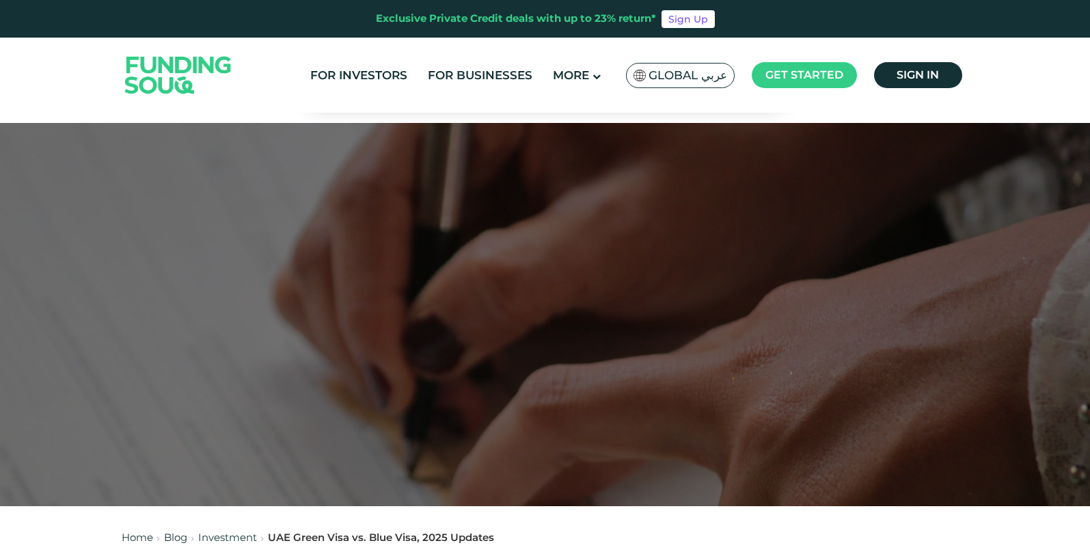 The width and height of the screenshot is (1090, 554). Describe the element at coordinates (137, 537) in the screenshot. I see `a: Home` at that location.